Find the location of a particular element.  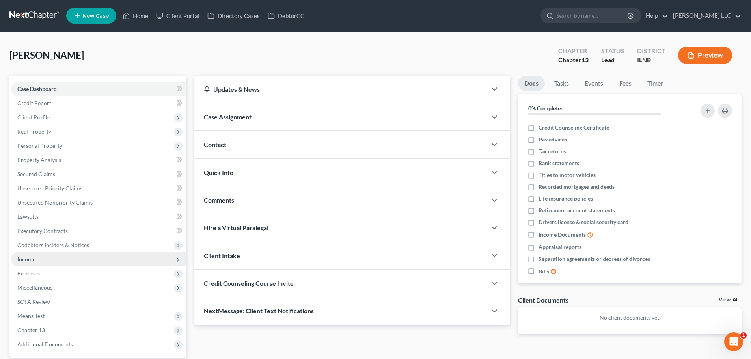

button: Preview is located at coordinates (705, 55).